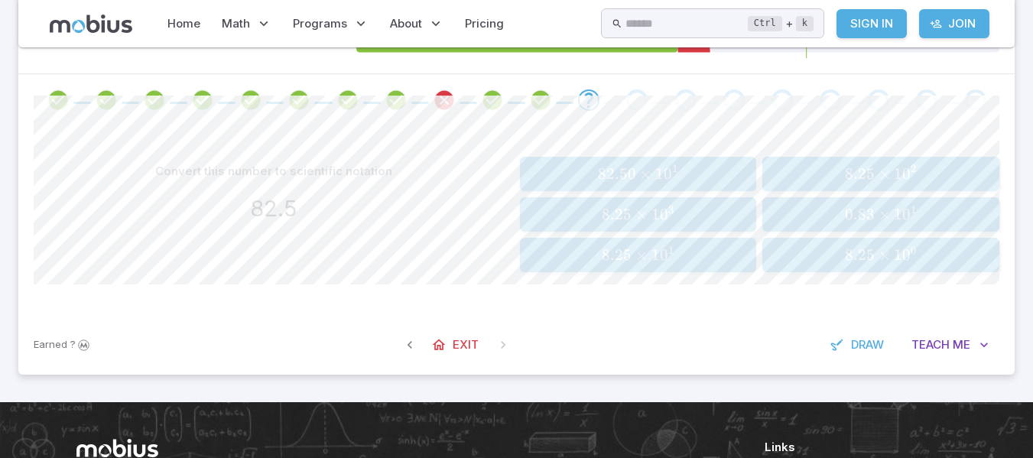  I want to click on a: Pricing, so click(484, 24).